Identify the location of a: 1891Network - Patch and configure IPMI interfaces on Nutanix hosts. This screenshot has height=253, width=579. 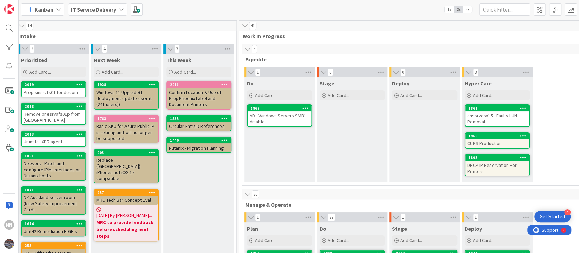
(54, 167).